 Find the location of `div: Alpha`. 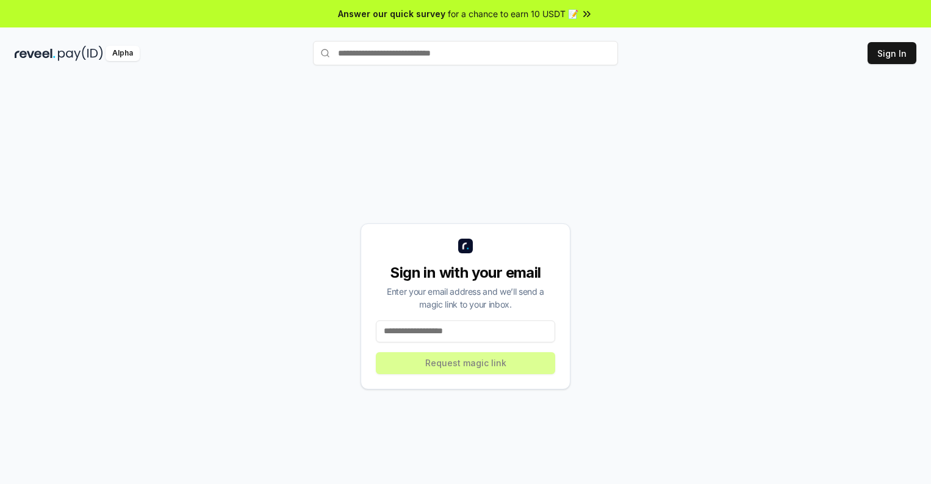

div: Alpha is located at coordinates (123, 53).